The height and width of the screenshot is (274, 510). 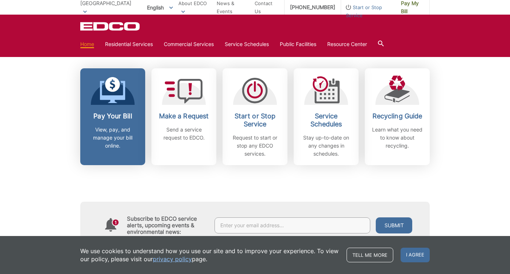 I want to click on a: Tell me more, so click(x=370, y=255).